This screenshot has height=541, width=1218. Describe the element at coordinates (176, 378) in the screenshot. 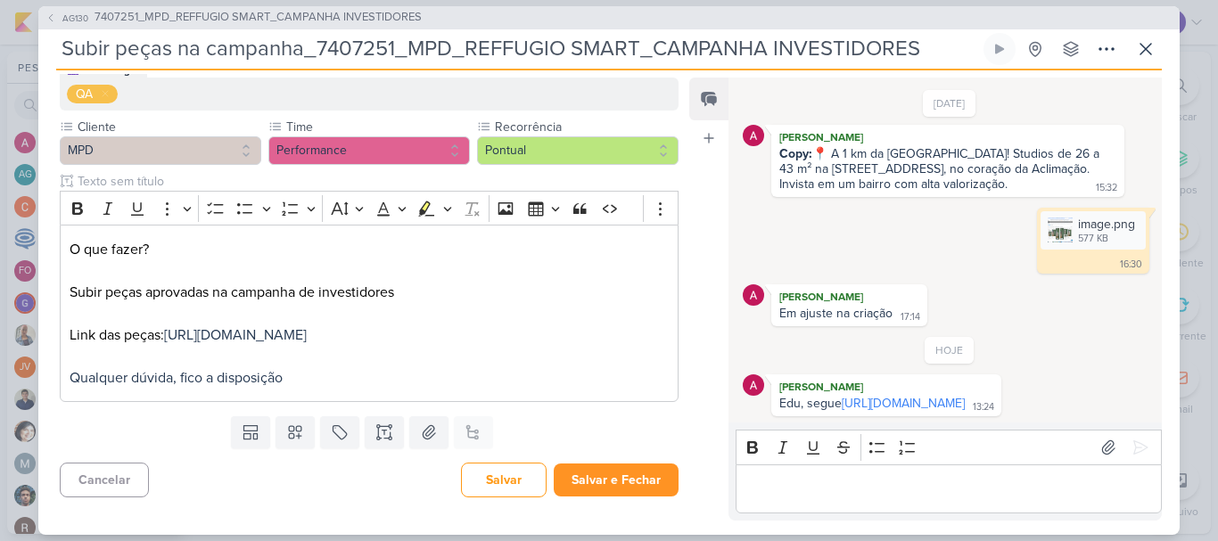

I see `span: Qualquer dúvida, fico a disposição` at that location.